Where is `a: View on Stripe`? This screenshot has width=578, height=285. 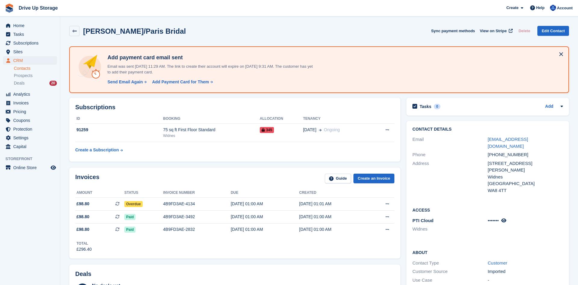 a: View on Stripe is located at coordinates (495, 31).